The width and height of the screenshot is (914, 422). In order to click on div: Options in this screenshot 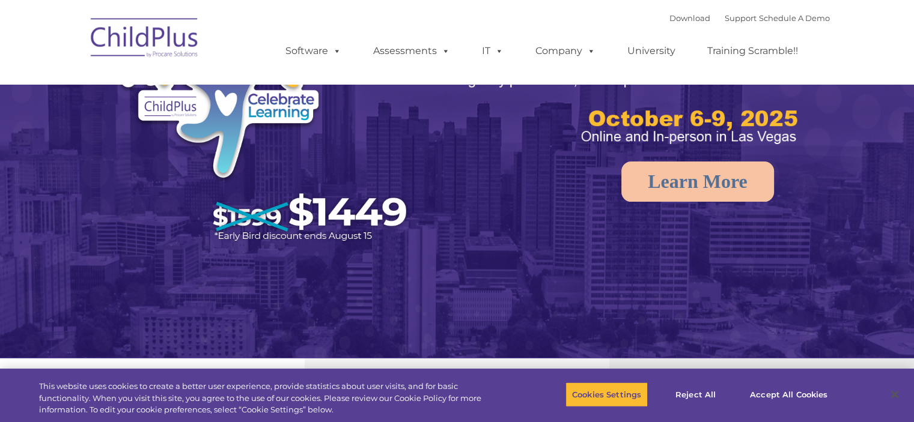, I will do `click(457, 53)`.